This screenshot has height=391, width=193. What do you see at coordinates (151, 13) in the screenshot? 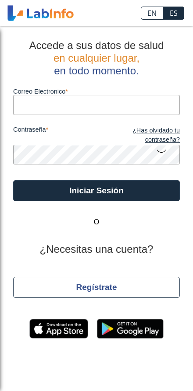
I see `a: EN` at bounding box center [151, 13].